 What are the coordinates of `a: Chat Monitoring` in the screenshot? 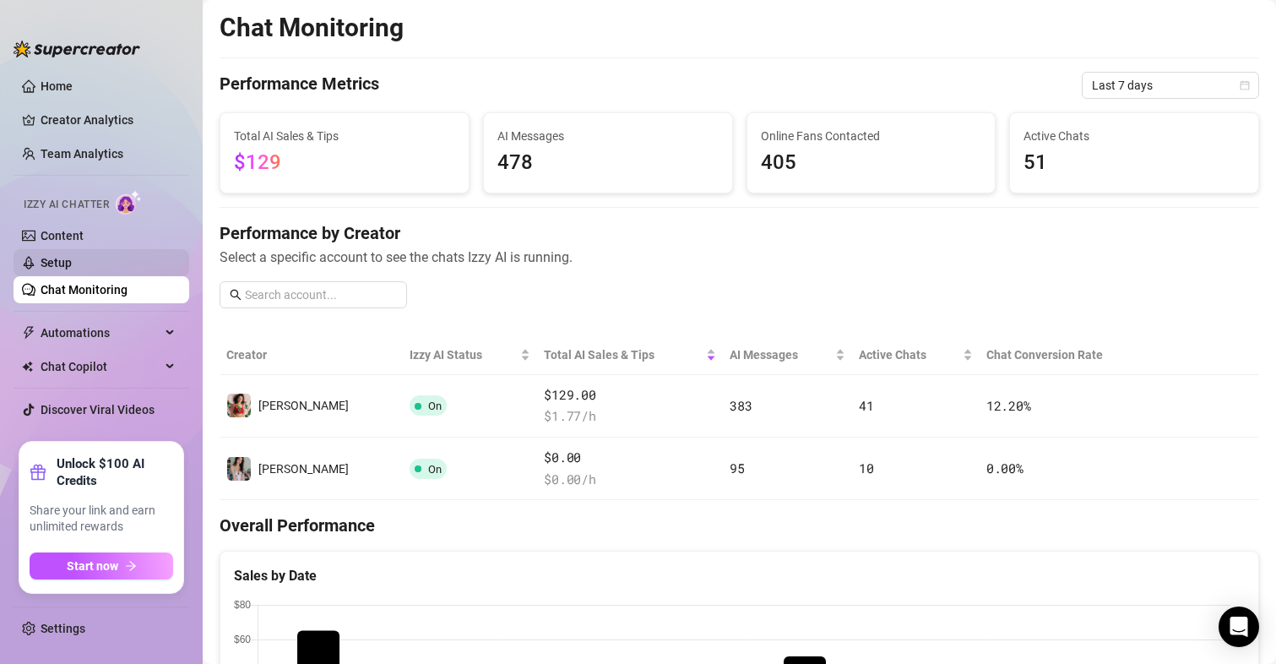 It's located at (84, 290).